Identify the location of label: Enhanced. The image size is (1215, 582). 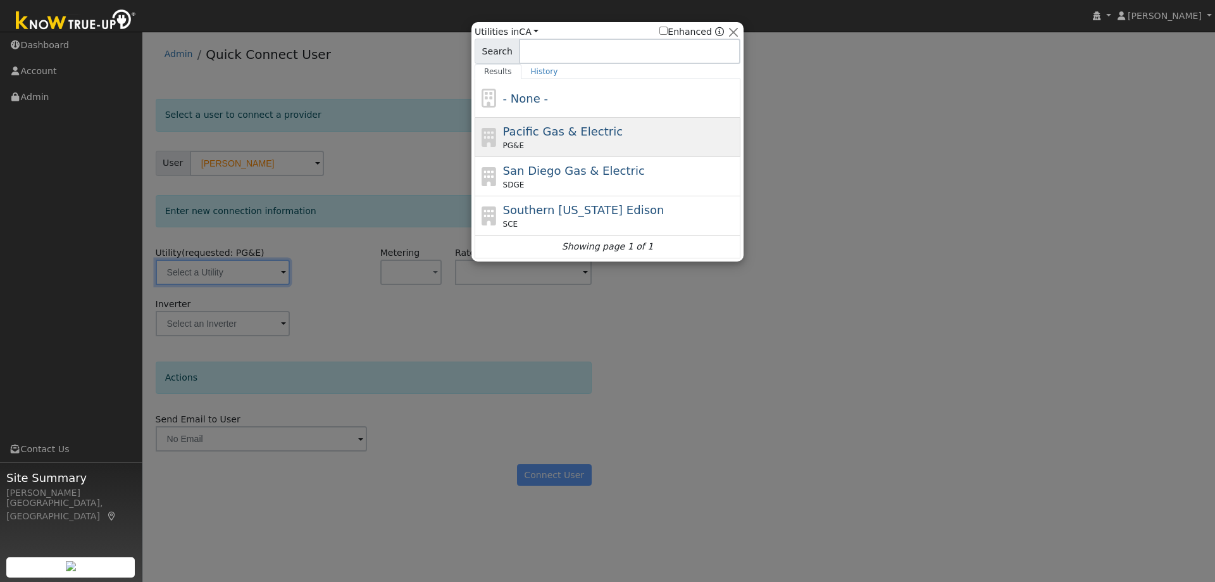
(685, 32).